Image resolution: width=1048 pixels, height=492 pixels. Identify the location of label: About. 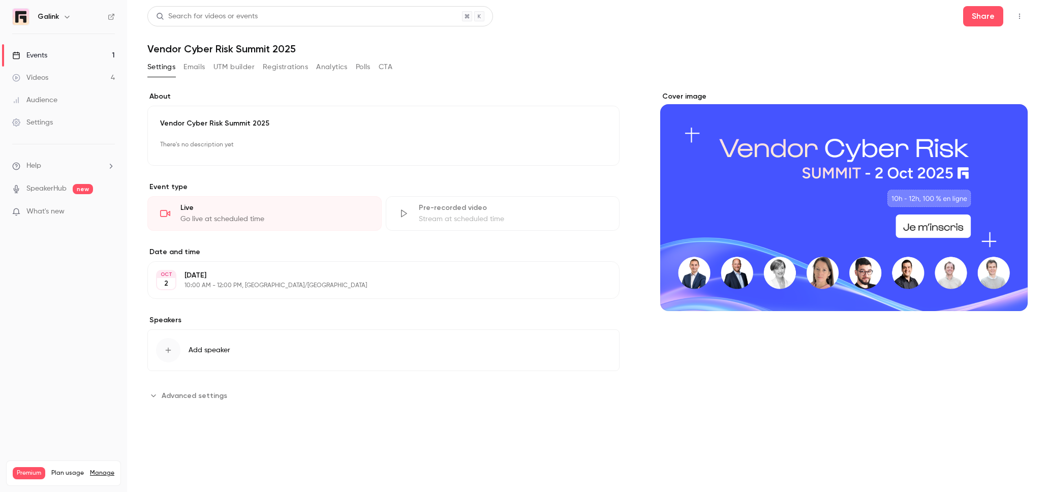
(383, 97).